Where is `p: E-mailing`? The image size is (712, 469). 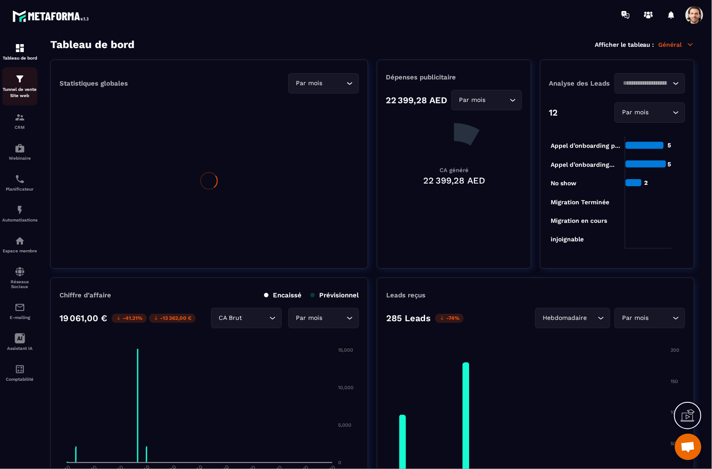 p: E-mailing is located at coordinates (20, 317).